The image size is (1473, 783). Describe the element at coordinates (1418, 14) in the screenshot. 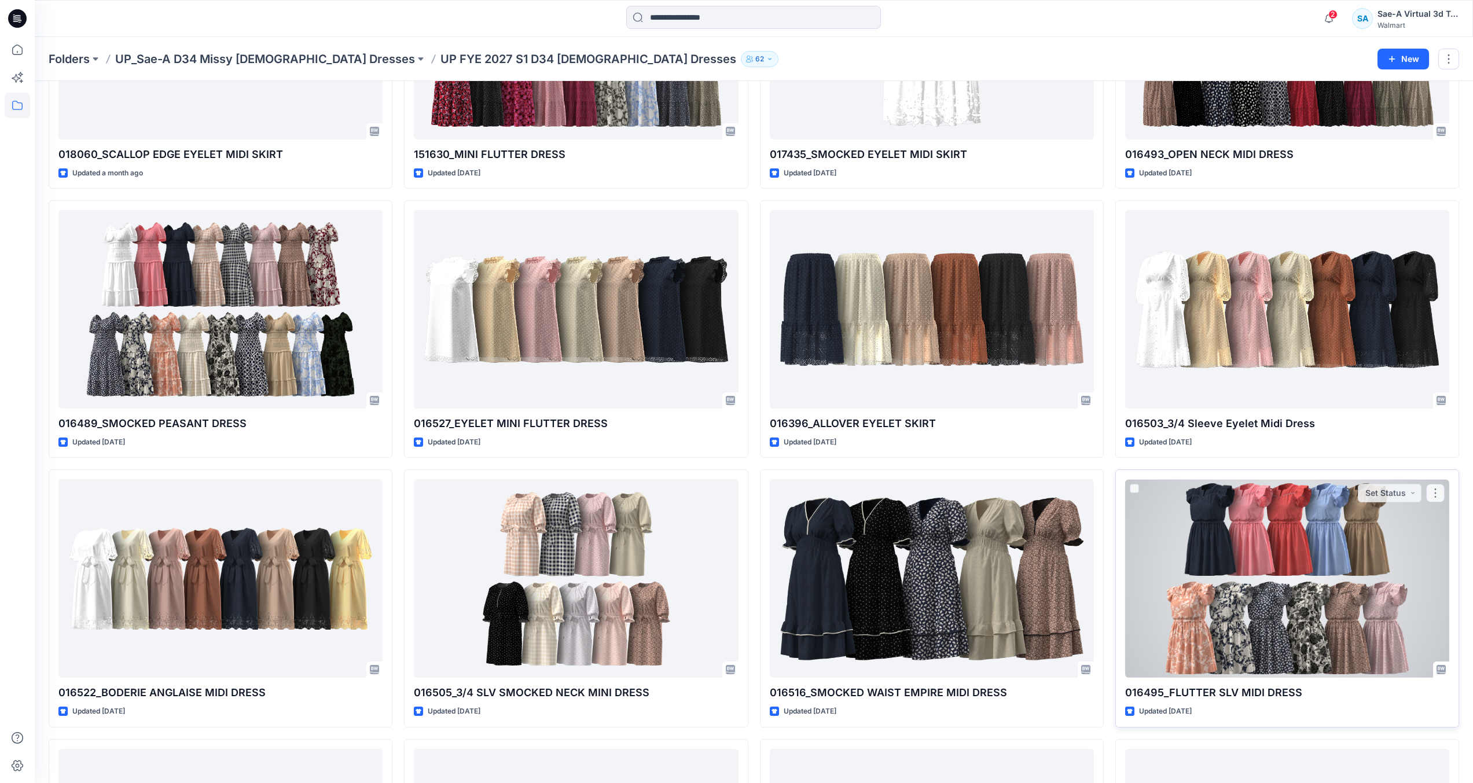

I see `div: Sae-A Virtual 3d Team` at that location.